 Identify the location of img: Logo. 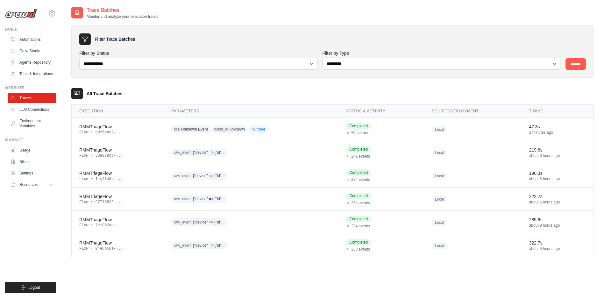
(21, 13).